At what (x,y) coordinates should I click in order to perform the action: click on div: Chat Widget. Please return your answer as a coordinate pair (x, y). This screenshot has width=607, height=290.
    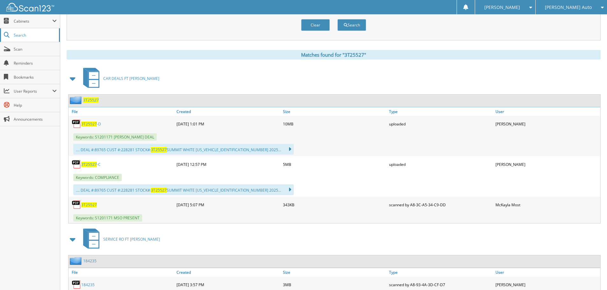
    Looking at the image, I should click on (591, 275).